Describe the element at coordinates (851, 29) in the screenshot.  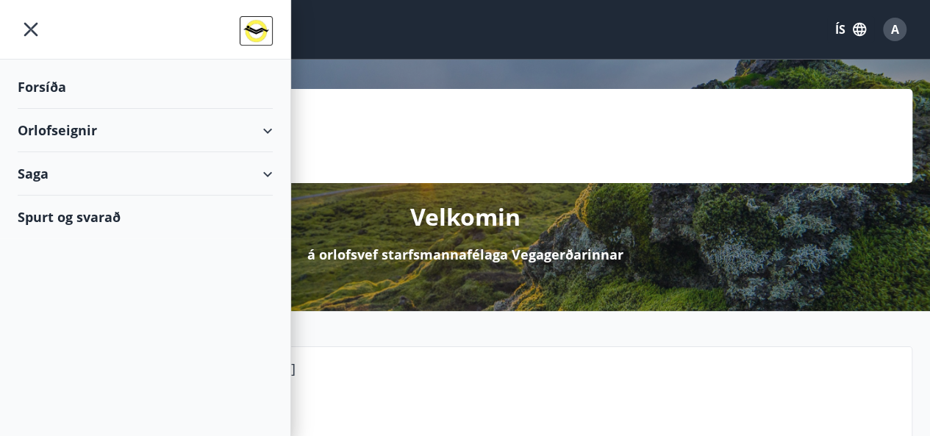
I see `button: ÍS` at that location.